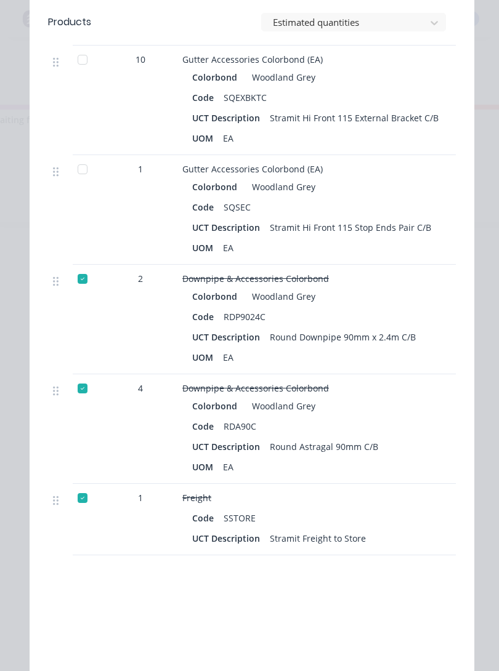  Describe the element at coordinates (354, 118) in the screenshot. I see `div: Stramit Hi Front 115 External Bracket C/B` at that location.